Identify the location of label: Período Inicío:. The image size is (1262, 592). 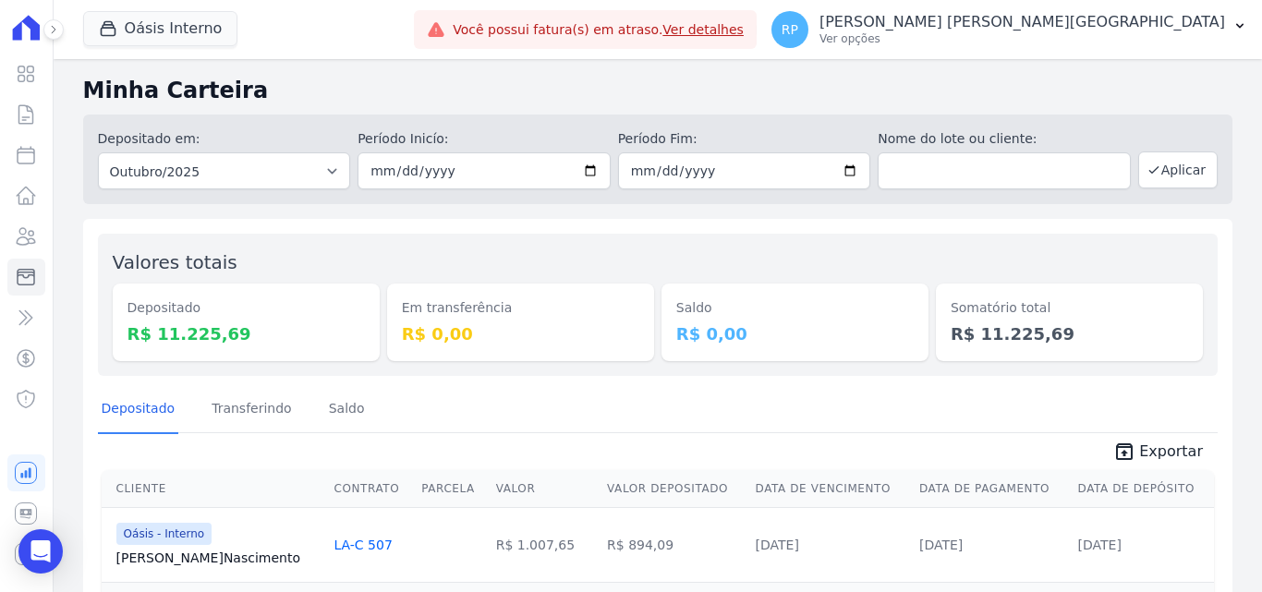
(484, 139).